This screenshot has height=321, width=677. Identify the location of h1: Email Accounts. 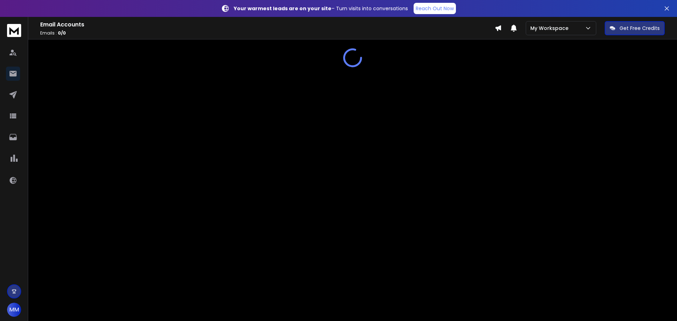
(267, 25).